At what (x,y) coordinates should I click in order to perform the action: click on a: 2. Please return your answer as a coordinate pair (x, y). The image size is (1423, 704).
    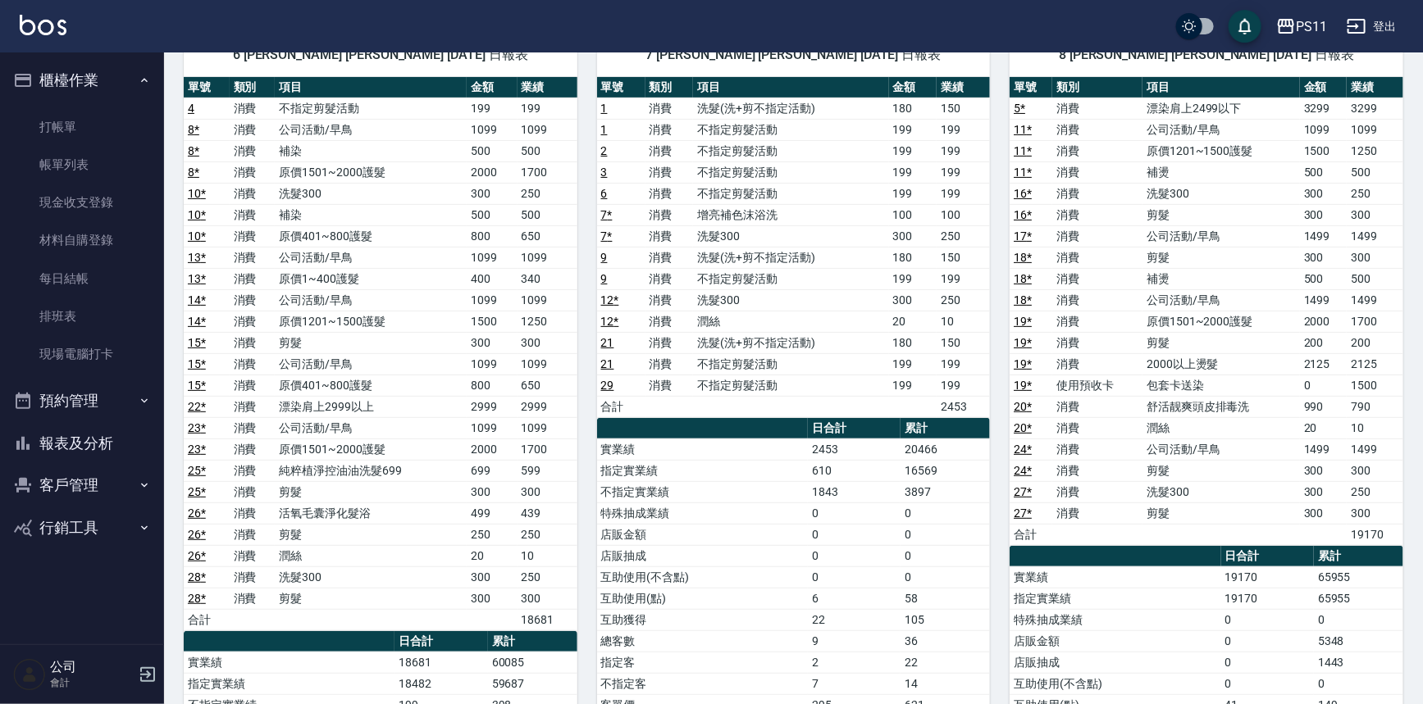
    Looking at the image, I should click on (604, 151).